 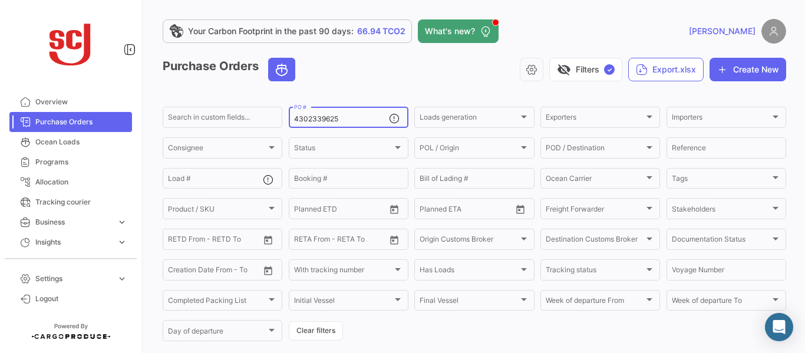 I want to click on span: Your Carbon Footprint in the past 90 days:, so click(x=270, y=31).